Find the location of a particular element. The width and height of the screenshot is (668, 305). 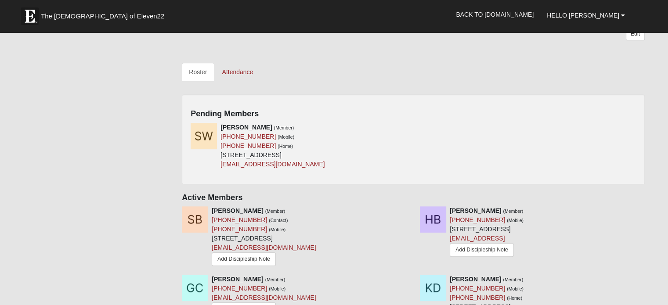

img: Eleven22 logo is located at coordinates (30, 16).